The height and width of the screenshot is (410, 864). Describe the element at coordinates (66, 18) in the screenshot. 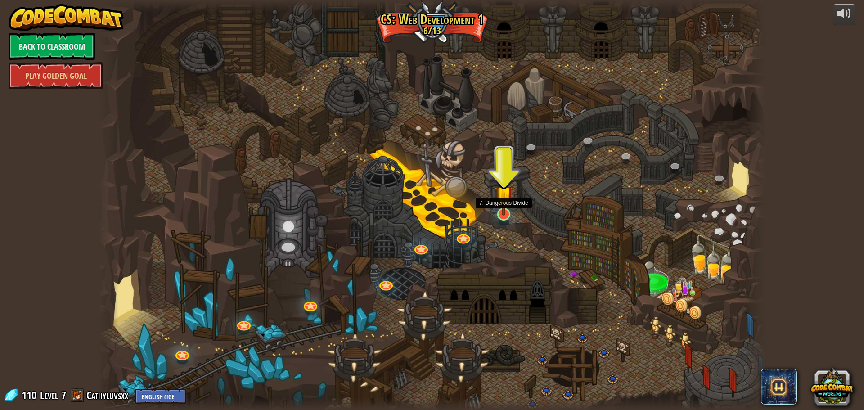

I see `img: CodeCombat - Learn how to code by playing a game` at that location.